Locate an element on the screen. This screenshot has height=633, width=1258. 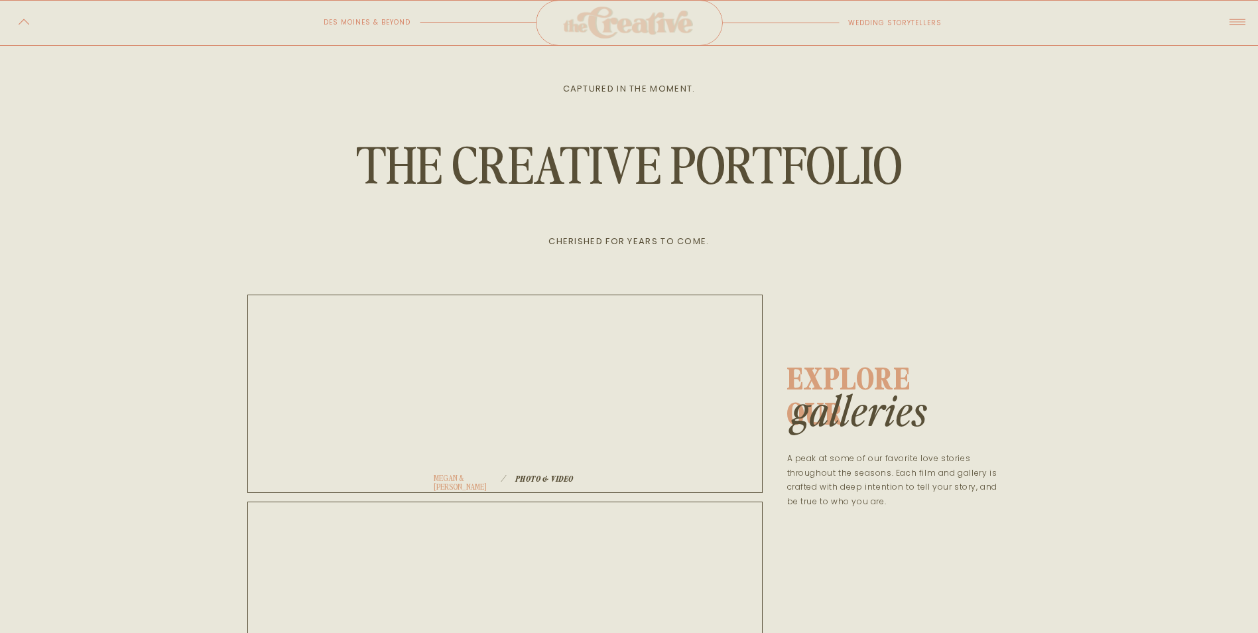
h1: explore OUR is located at coordinates (879, 377).